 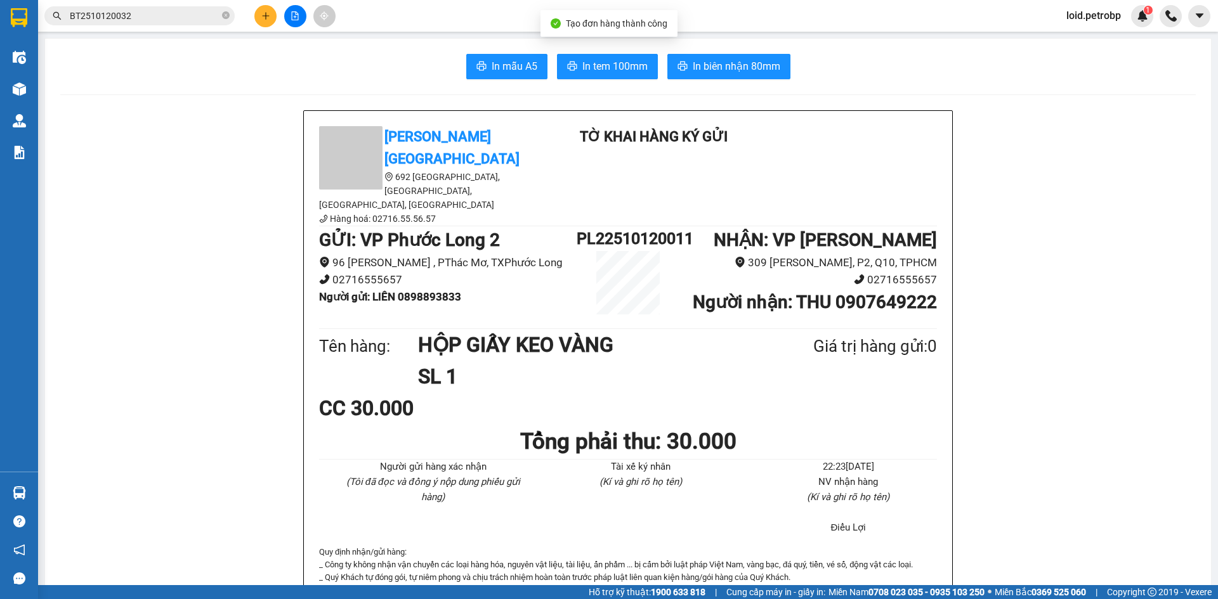 What do you see at coordinates (19, 18) in the screenshot?
I see `img: logo-vxr` at bounding box center [19, 18].